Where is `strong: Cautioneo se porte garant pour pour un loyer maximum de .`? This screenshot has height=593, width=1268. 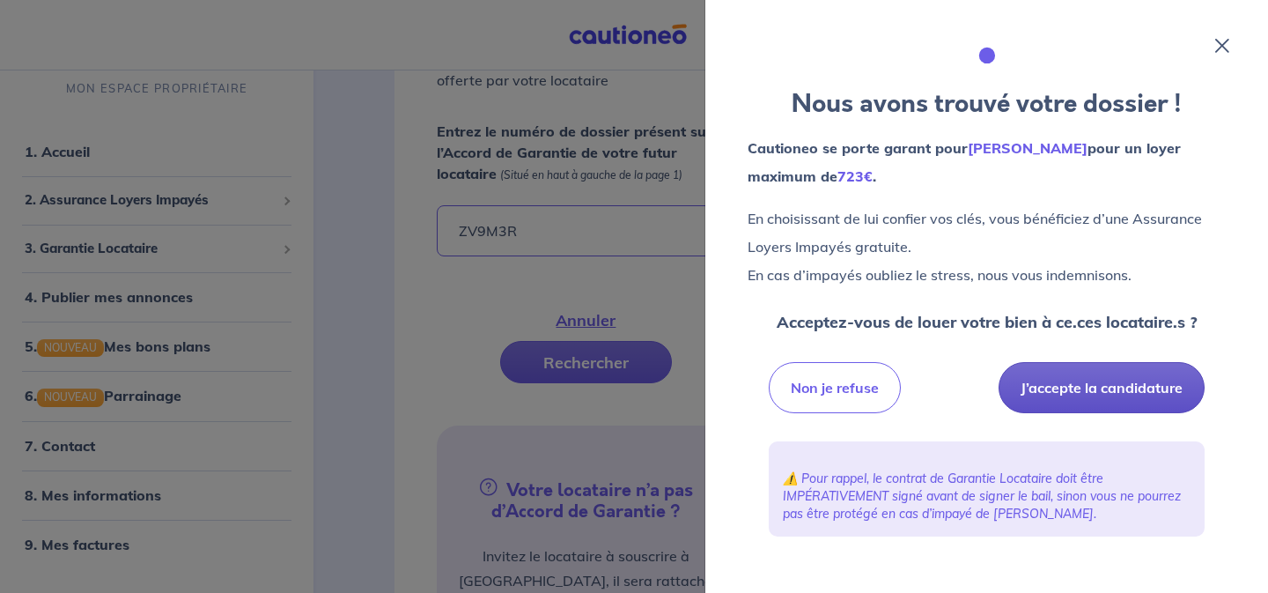
strong: Cautioneo se porte garant pour pour un loyer maximum de . is located at coordinates (964, 162).